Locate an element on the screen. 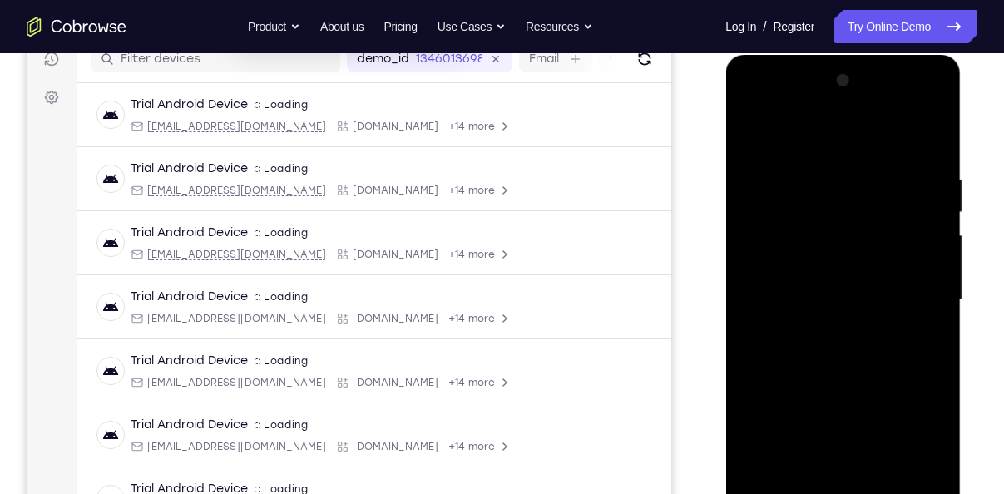 This screenshot has height=494, width=1004. label: User ID is located at coordinates (603, 63).